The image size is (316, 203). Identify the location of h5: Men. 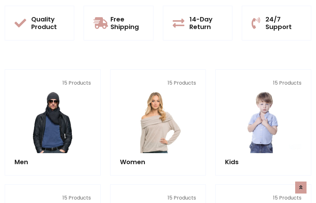
(53, 162).